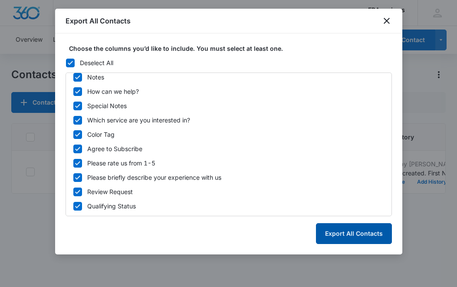  Describe the element at coordinates (113, 91) in the screenshot. I see `div: How can we help?` at that location.